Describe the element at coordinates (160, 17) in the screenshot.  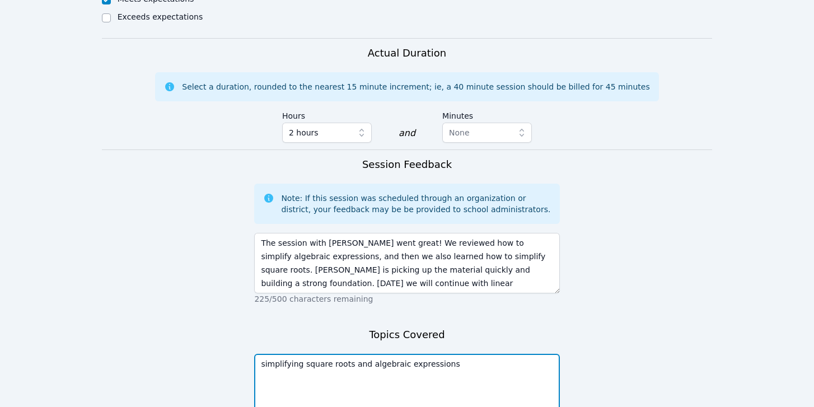
I see `label: Exceeds expectations` at that location.